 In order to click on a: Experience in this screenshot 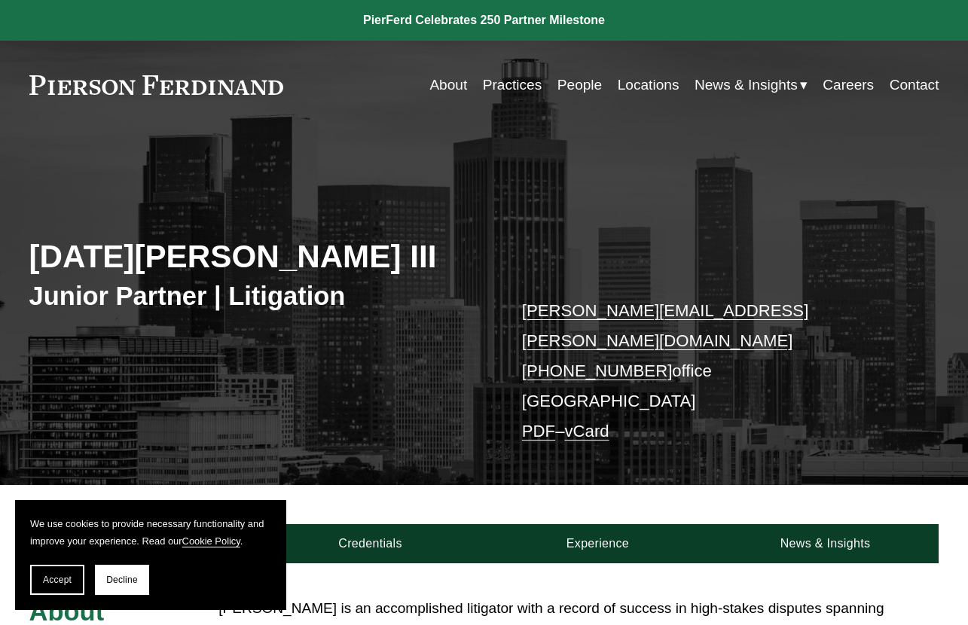, I will do `click(597, 544)`.